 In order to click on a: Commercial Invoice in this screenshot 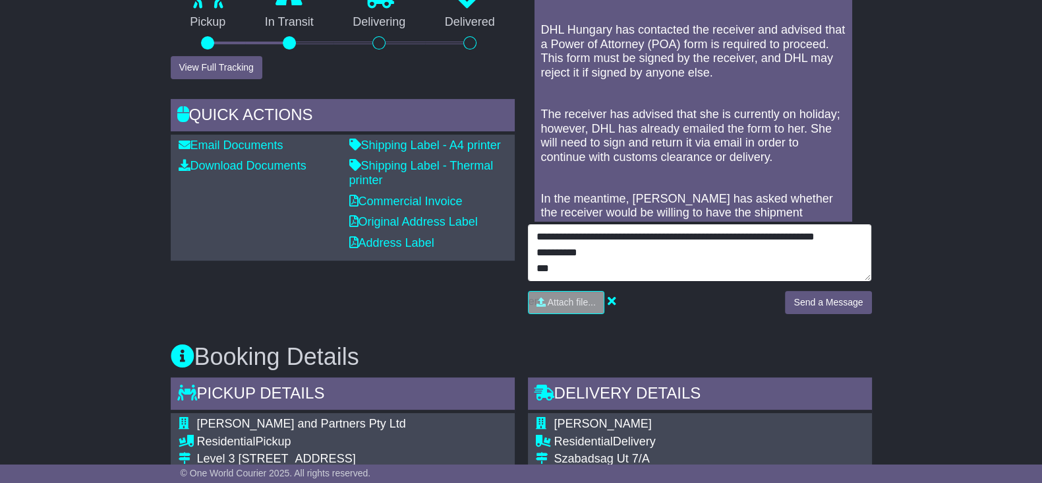, I will do `click(406, 201)`.